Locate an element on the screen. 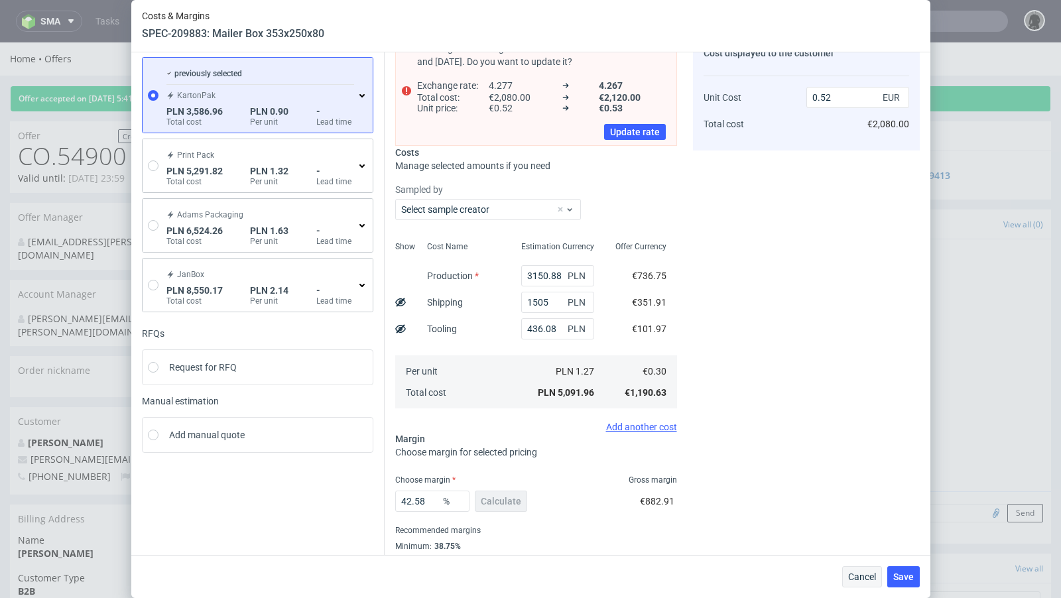 Image resolution: width=1061 pixels, height=598 pixels. span: PLN 3,586.96 is located at coordinates (194, 111).